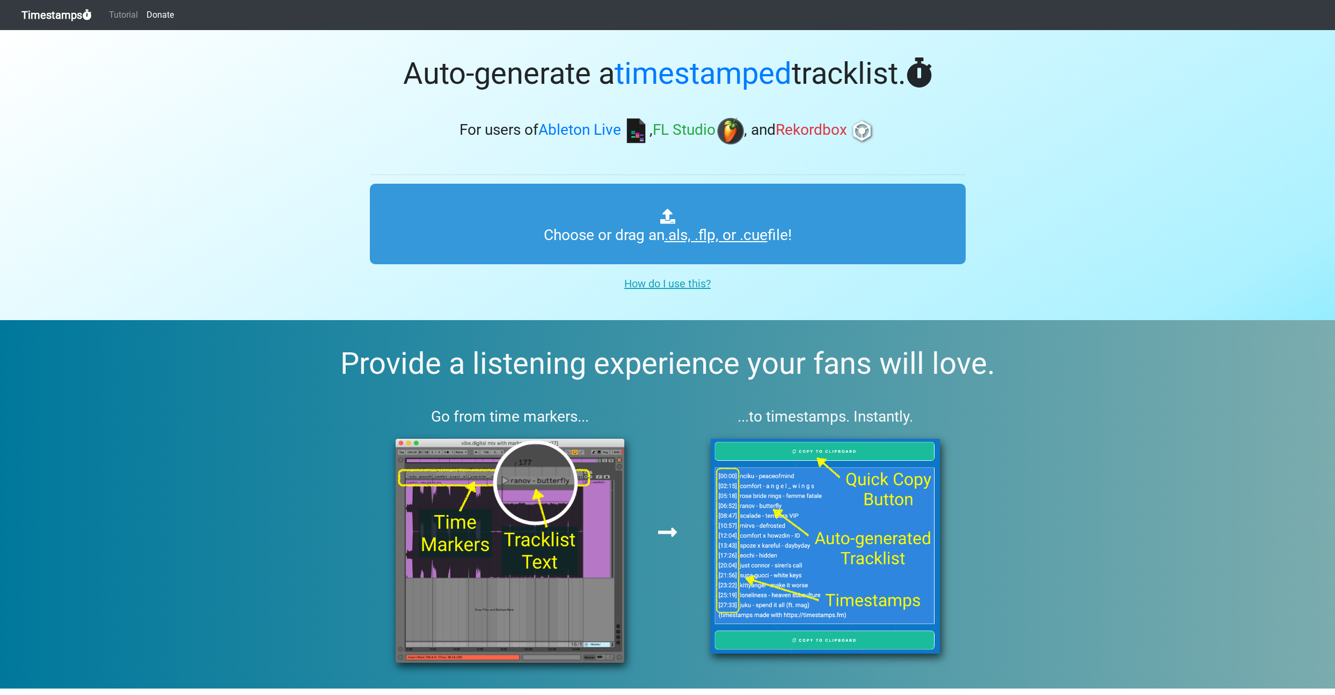  I want to click on h3: ...to timestamps. Instantly., so click(825, 417).